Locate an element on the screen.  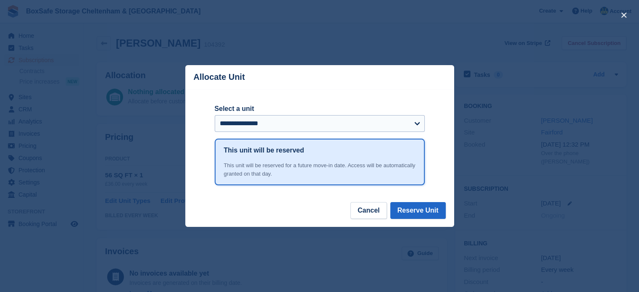
h1: This unit will be reserved is located at coordinates (264, 150).